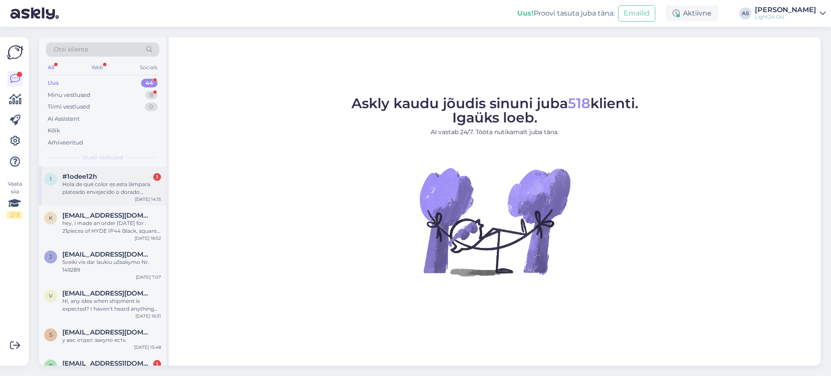 This screenshot has height=376, width=831. Describe the element at coordinates (51, 334) in the screenshot. I see `span: s` at that location.